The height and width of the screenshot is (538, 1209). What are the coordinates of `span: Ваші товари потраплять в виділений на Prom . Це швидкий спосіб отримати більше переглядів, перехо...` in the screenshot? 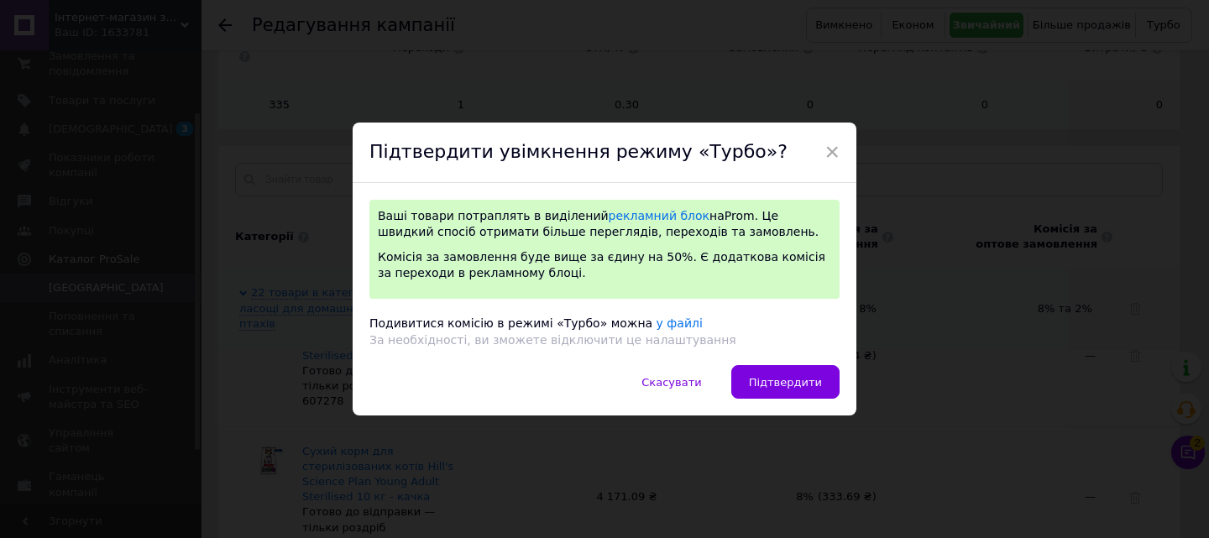 It's located at (598, 224).